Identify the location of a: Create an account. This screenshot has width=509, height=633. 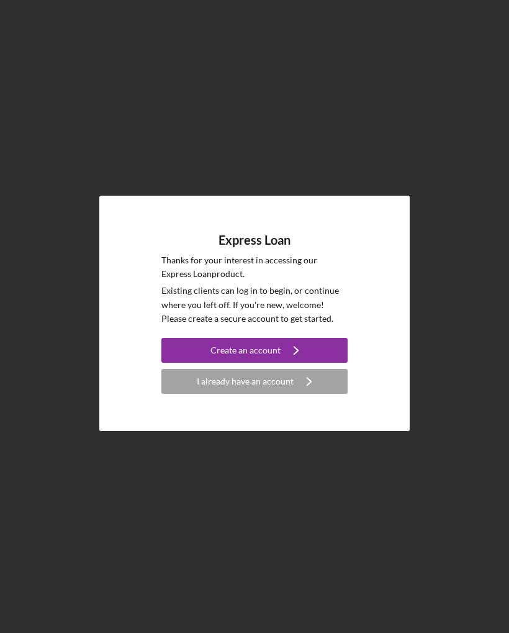
(255, 352).